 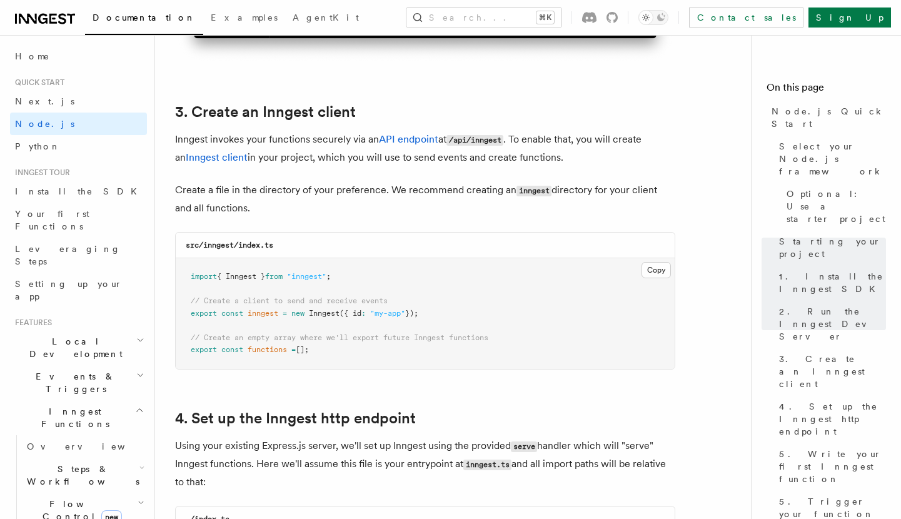 I want to click on span: import, so click(x=204, y=276).